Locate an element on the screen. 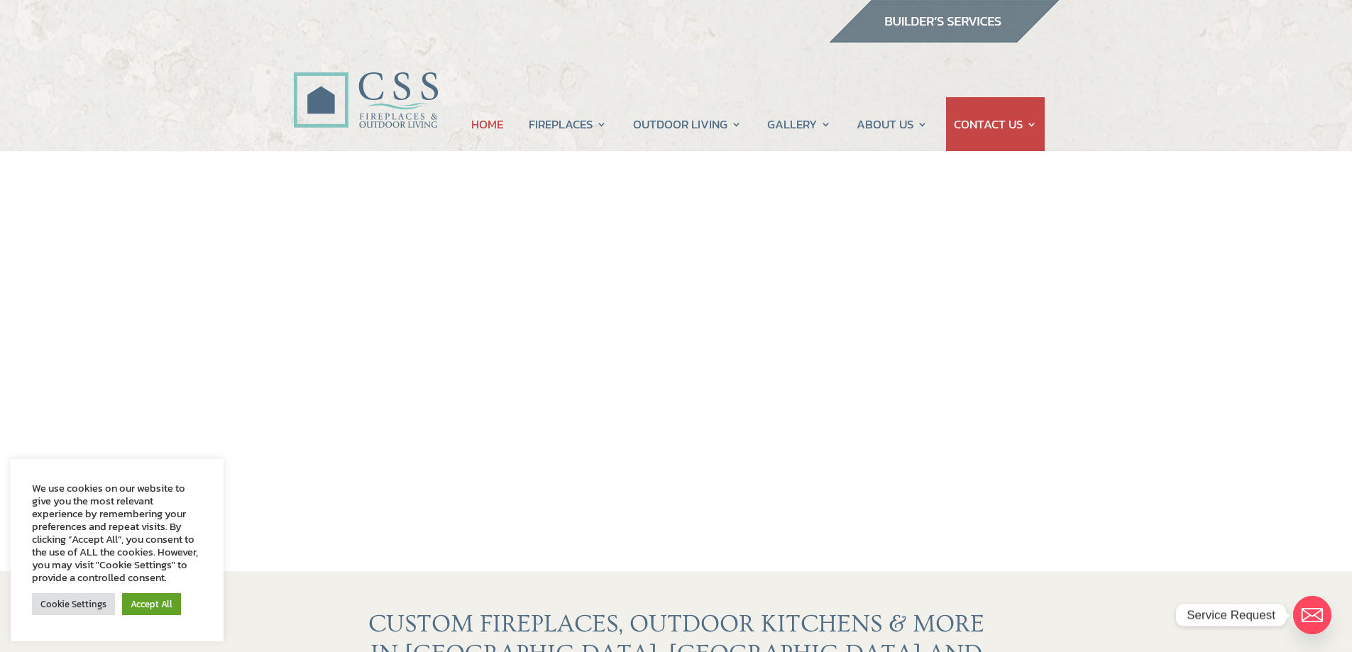 The height and width of the screenshot is (652, 1352). a: ABOUT US is located at coordinates (892, 124).